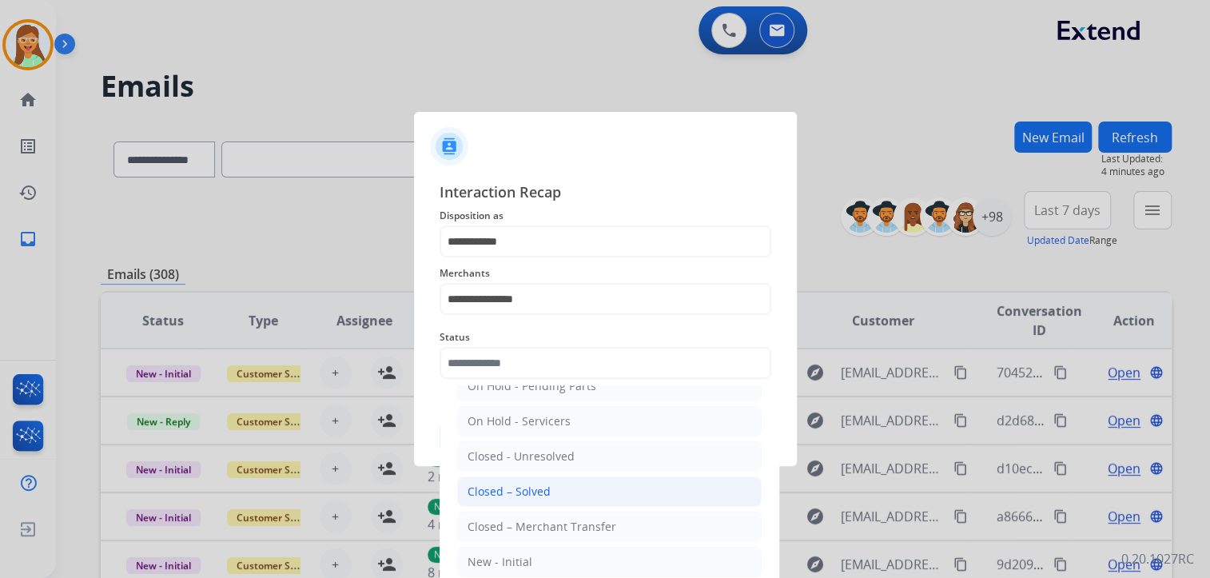 The height and width of the screenshot is (578, 1210). What do you see at coordinates (605, 216) in the screenshot?
I see `span: Disposition as` at bounding box center [605, 216].